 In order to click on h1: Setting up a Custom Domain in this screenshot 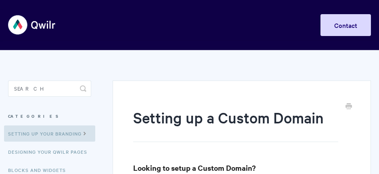, I will do `click(236, 124)`.